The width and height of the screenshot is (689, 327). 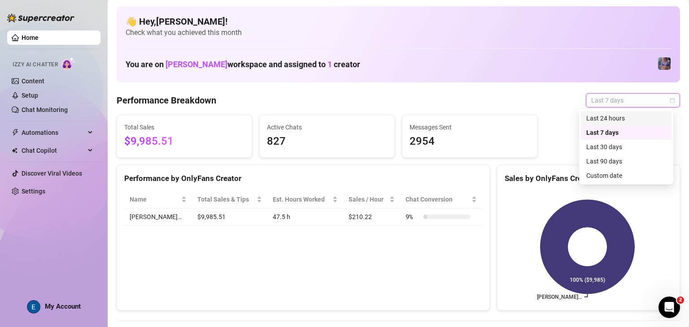 I want to click on td: $9,985.51, so click(x=230, y=217).